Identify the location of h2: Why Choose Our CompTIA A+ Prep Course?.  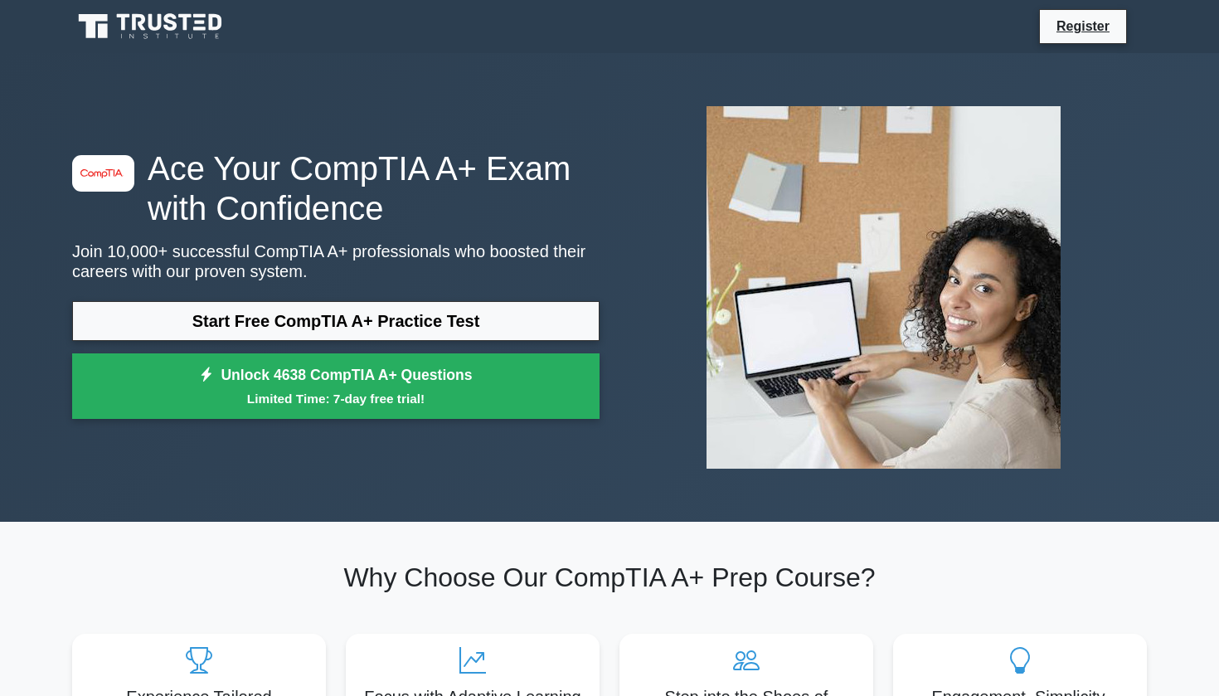
(610, 577).